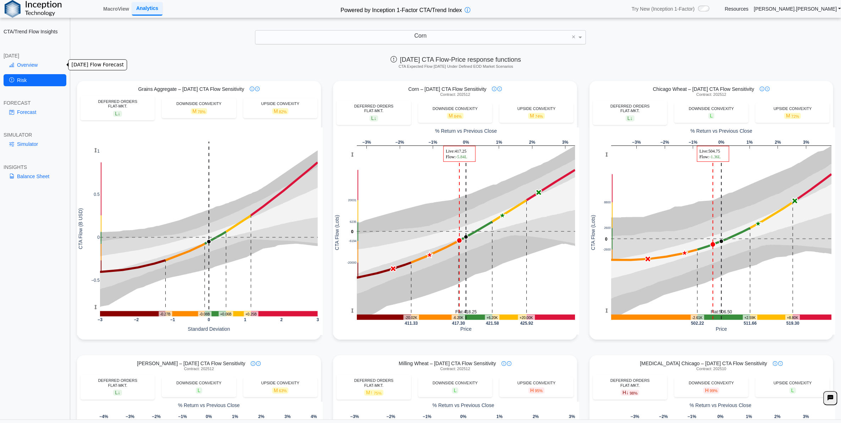 This screenshot has height=423, width=841. What do you see at coordinates (714, 391) in the screenshot?
I see `span: 99%` at bounding box center [714, 391].